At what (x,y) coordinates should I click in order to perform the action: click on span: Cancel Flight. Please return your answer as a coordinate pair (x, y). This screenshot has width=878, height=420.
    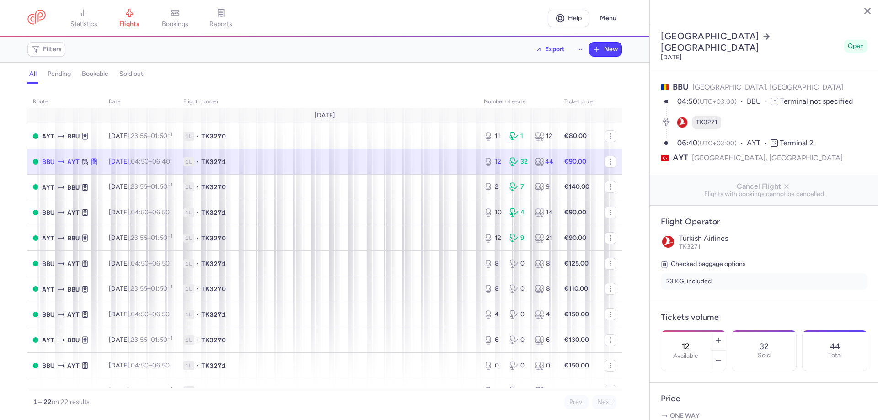
    Looking at the image, I should click on (764, 187).